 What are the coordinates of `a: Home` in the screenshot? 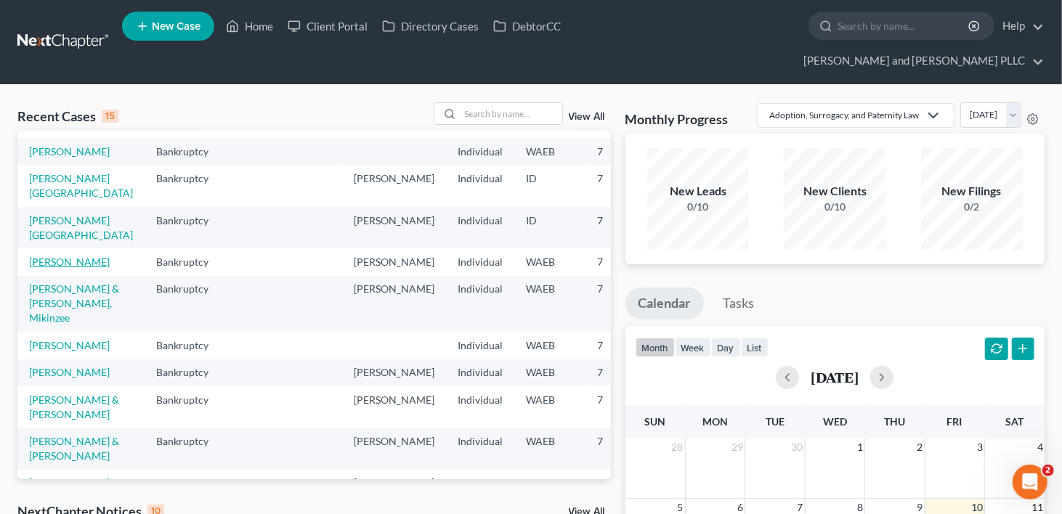 It's located at (249, 26).